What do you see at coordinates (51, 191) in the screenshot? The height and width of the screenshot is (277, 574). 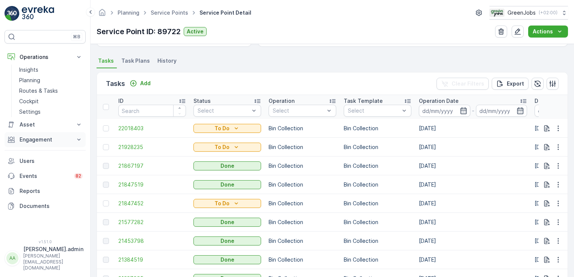 I see `p: Reports` at bounding box center [51, 191].